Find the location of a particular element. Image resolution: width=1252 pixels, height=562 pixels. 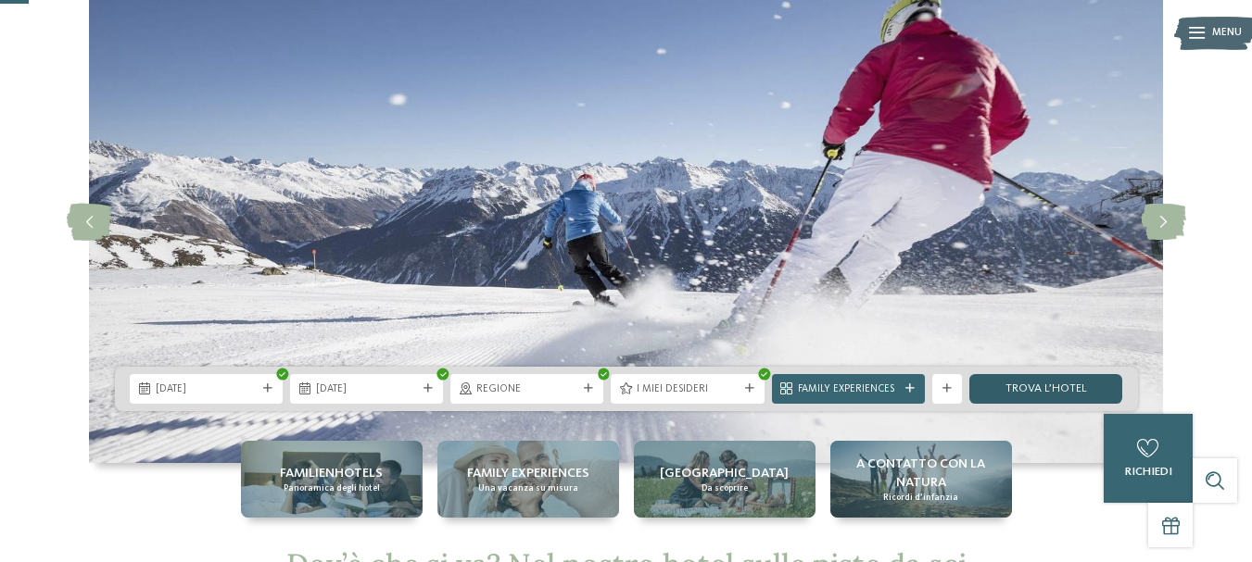

span: Panoramica degli hotel is located at coordinates (332, 488).